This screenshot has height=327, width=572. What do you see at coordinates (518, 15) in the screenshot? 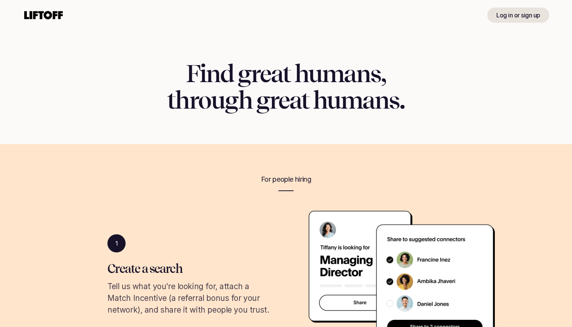
I see `a: Log in or sign up` at bounding box center [518, 15].